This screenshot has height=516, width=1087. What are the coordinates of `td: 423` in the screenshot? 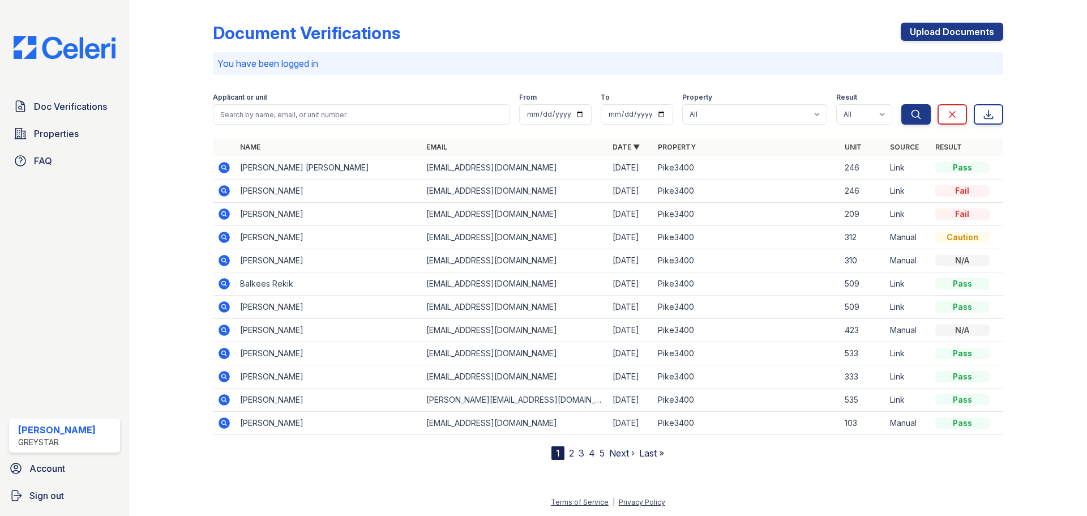 It's located at (863, 330).